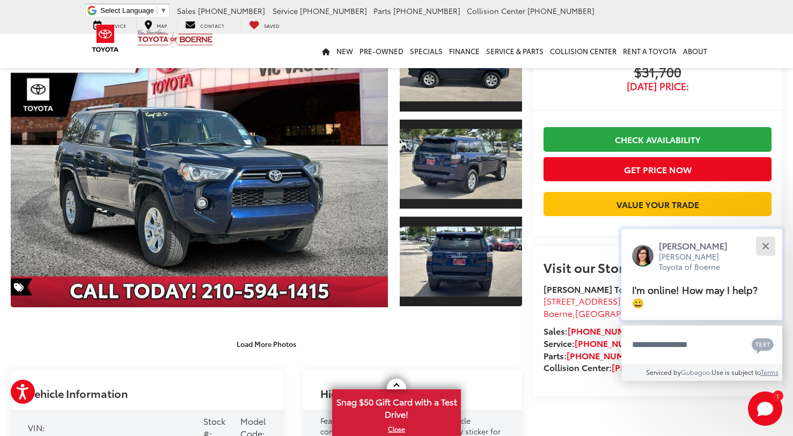 This screenshot has height=436, width=793. I want to click on a: Contact, so click(204, 25).